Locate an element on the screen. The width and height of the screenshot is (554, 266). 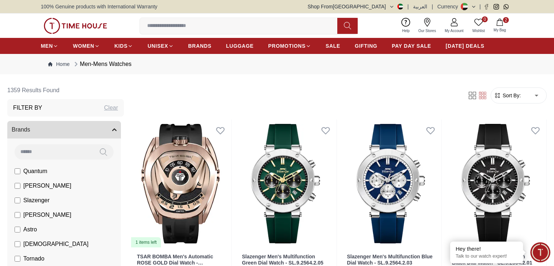
img: TSAR BOMBA Men's Automatic ROSE GOLD Dial Watch - TB8213ASET-07 is located at coordinates (180, 184).